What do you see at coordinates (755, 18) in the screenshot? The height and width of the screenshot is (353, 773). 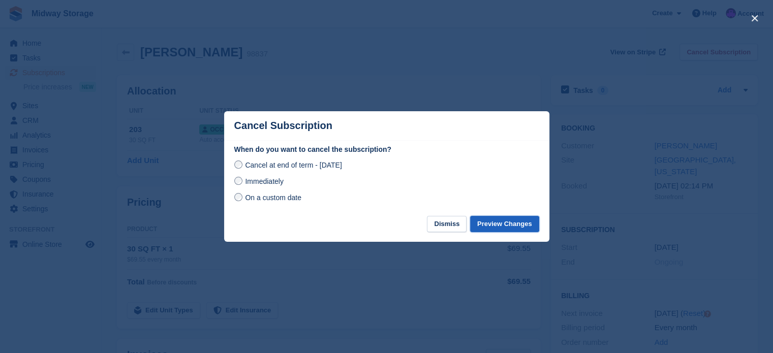 I see `button: close` at bounding box center [755, 18].